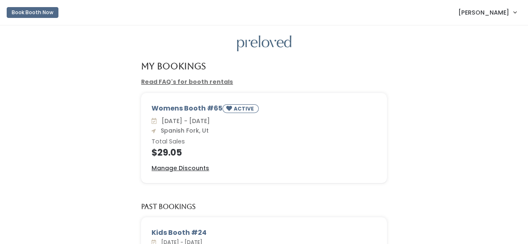  What do you see at coordinates (264, 110) in the screenshot?
I see `div: Womens Booth #65` at bounding box center [264, 110].